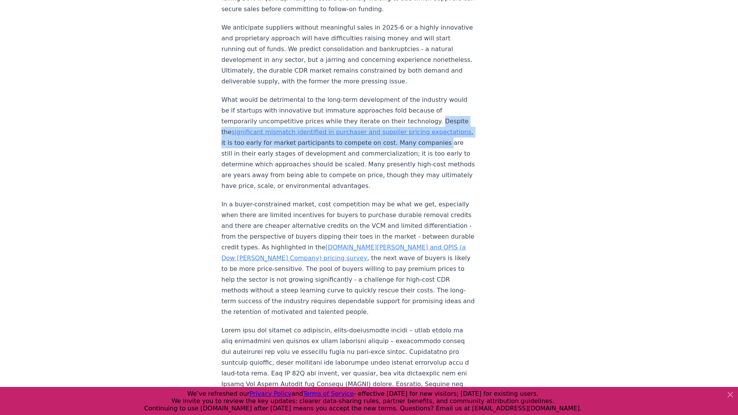  What do you see at coordinates (348, 55) in the screenshot?
I see `p: We anticipate suppliers without meaningful sales in 2025-6 or a highly innovative and proprietary...` at bounding box center [348, 55].